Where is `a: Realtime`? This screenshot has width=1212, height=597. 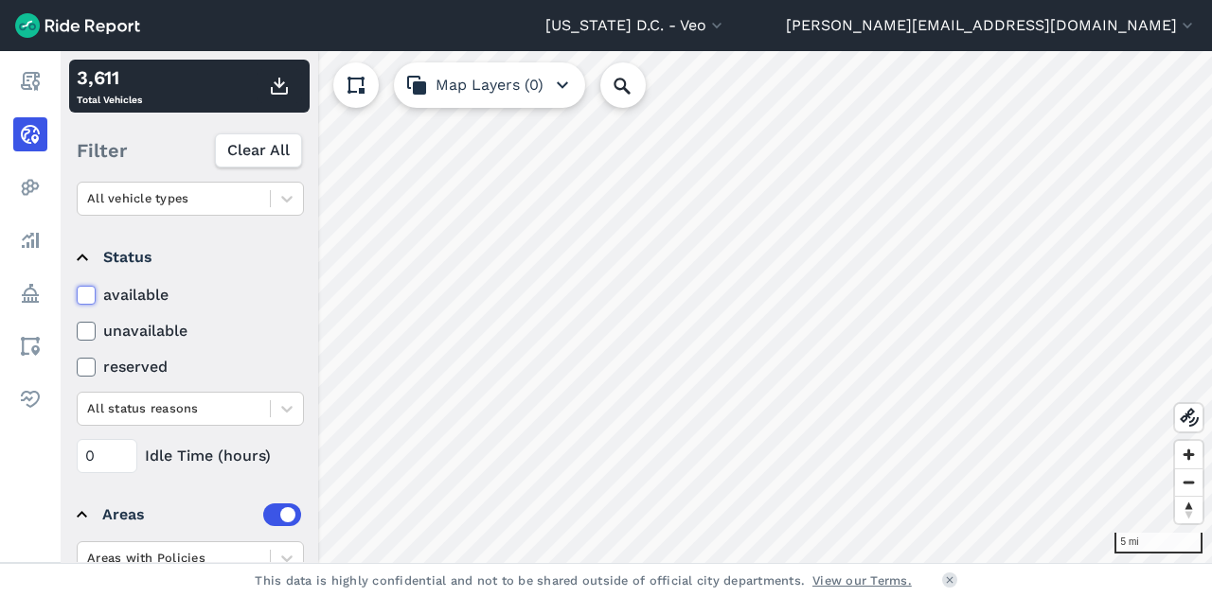 a: Realtime is located at coordinates (30, 134).